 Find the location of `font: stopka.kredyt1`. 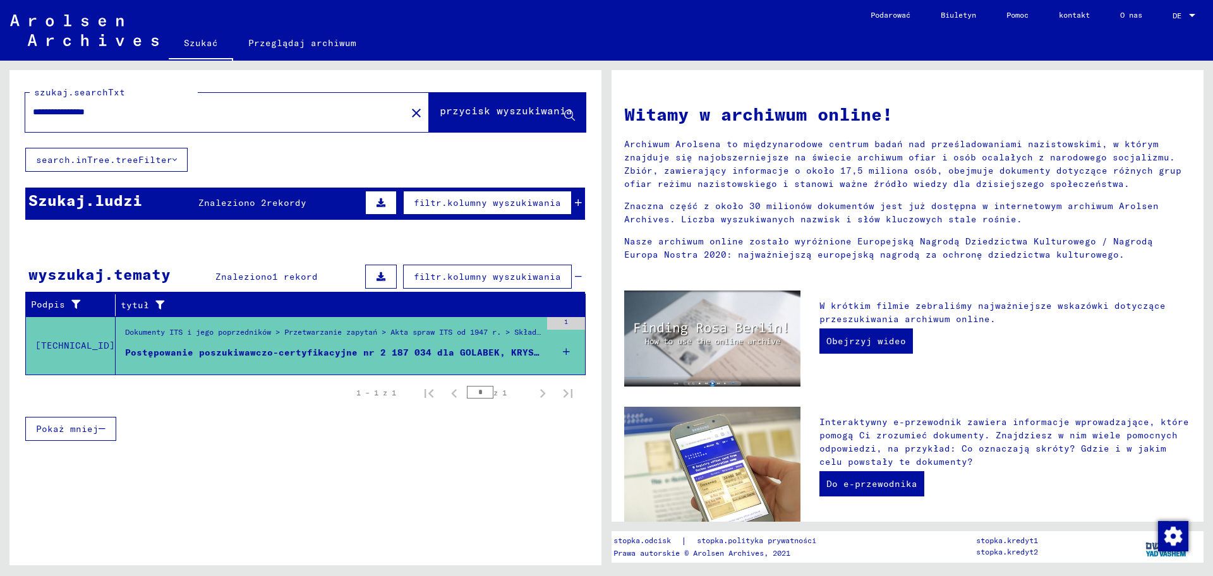

font: stopka.kredyt1 is located at coordinates (1007, 540).